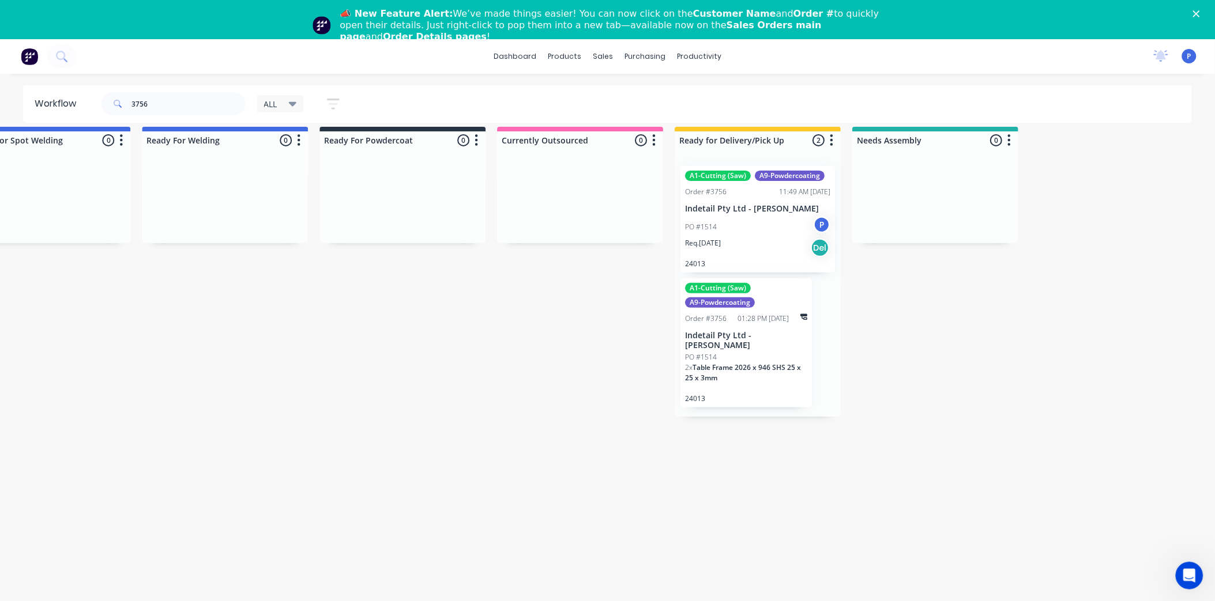 The height and width of the screenshot is (601, 1215). I want to click on span: Table Frame 2026 x 946 SHS 25 x 25 x 3mm, so click(743, 373).